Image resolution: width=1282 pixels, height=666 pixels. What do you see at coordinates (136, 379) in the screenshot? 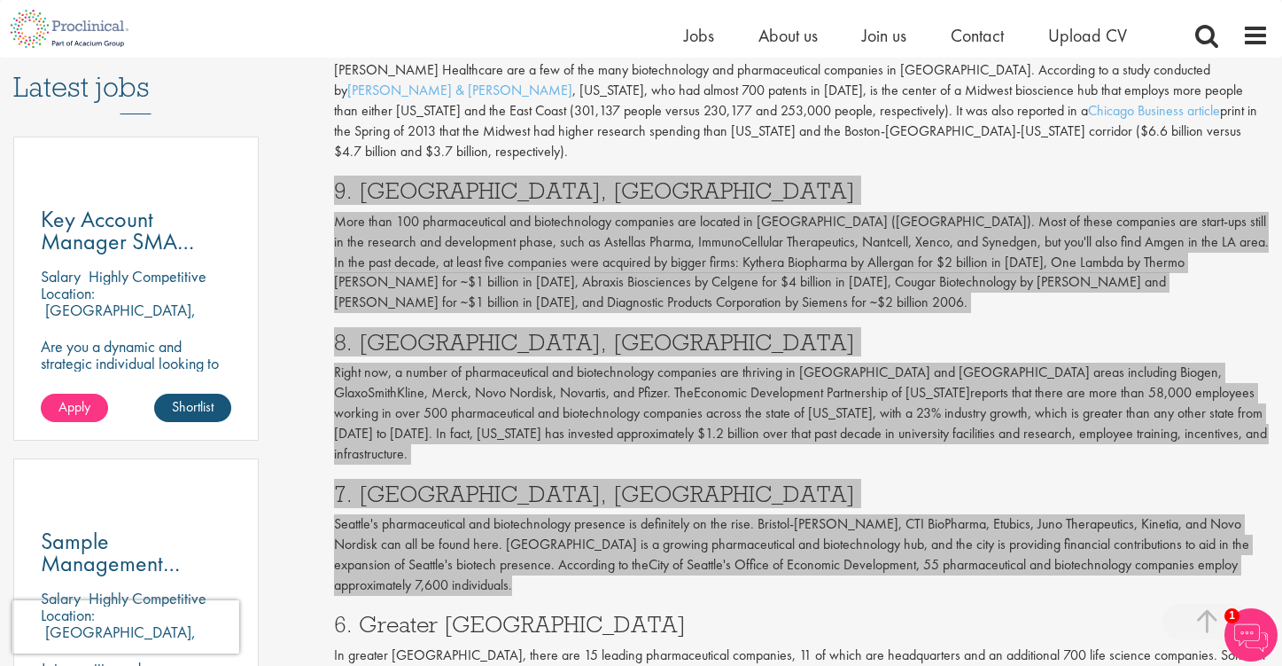
I see `p: Are you a dynamic and strategic individual looking to drive growth and build lasting partnerships...` at bounding box center [136, 379].